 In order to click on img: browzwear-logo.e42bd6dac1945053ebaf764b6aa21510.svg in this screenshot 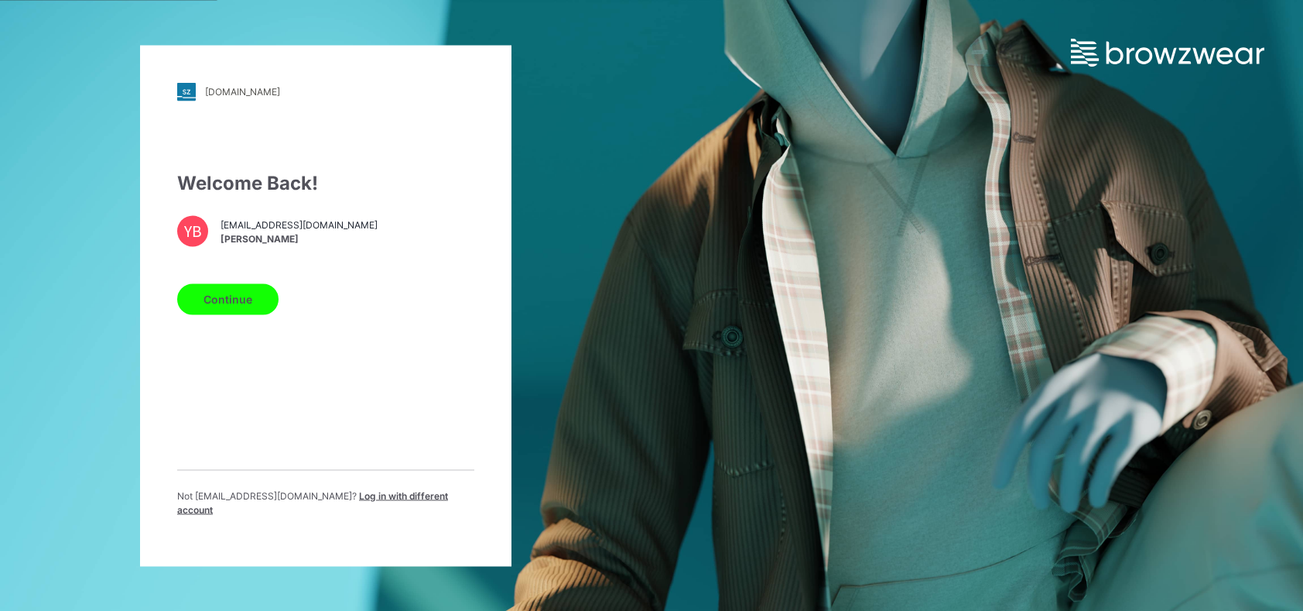, I will do `click(1168, 53)`.